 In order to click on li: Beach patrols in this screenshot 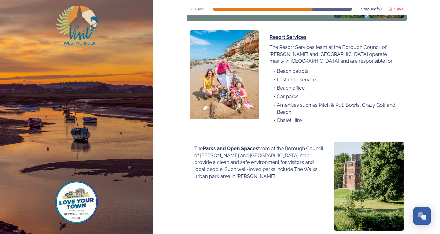, I will do `click(334, 71)`.